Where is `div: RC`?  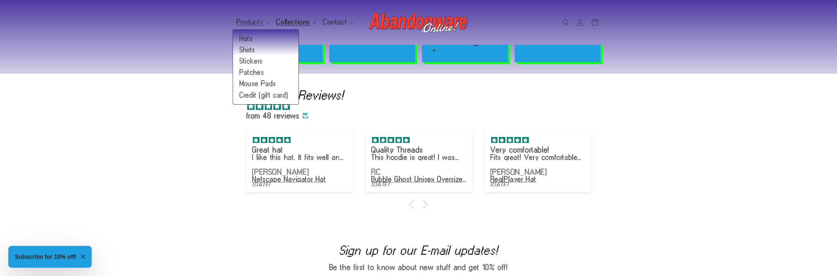
div: RC is located at coordinates (419, 172).